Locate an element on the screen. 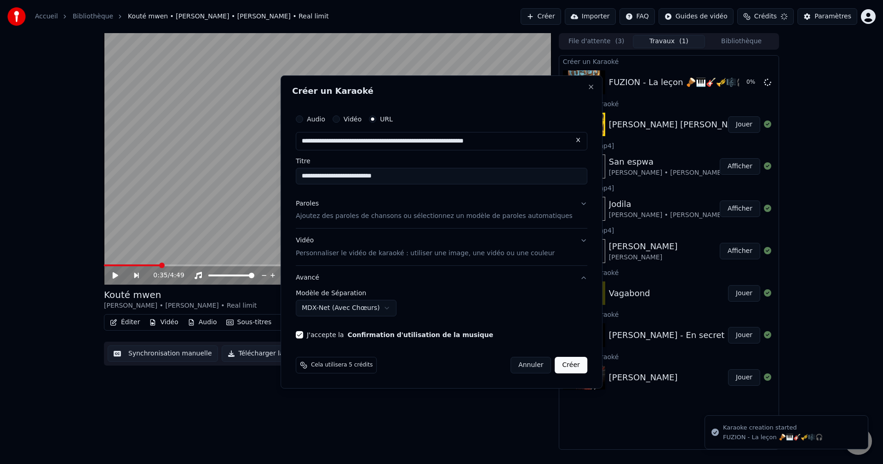  button: VidéoPersonnaliser le vidéo de karaoké : utiliser une image, une vidéo ou une couleur is located at coordinates (441, 247).